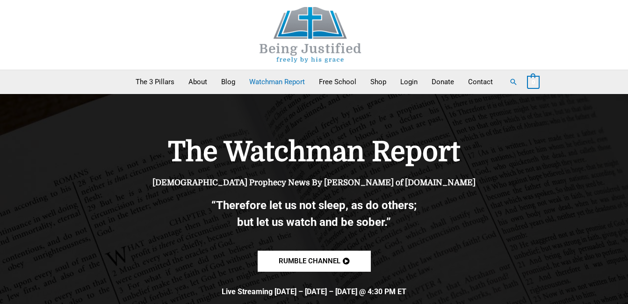 This screenshot has height=304, width=628. What do you see at coordinates (514, 82) in the screenshot?
I see `a: Search button` at bounding box center [514, 82].